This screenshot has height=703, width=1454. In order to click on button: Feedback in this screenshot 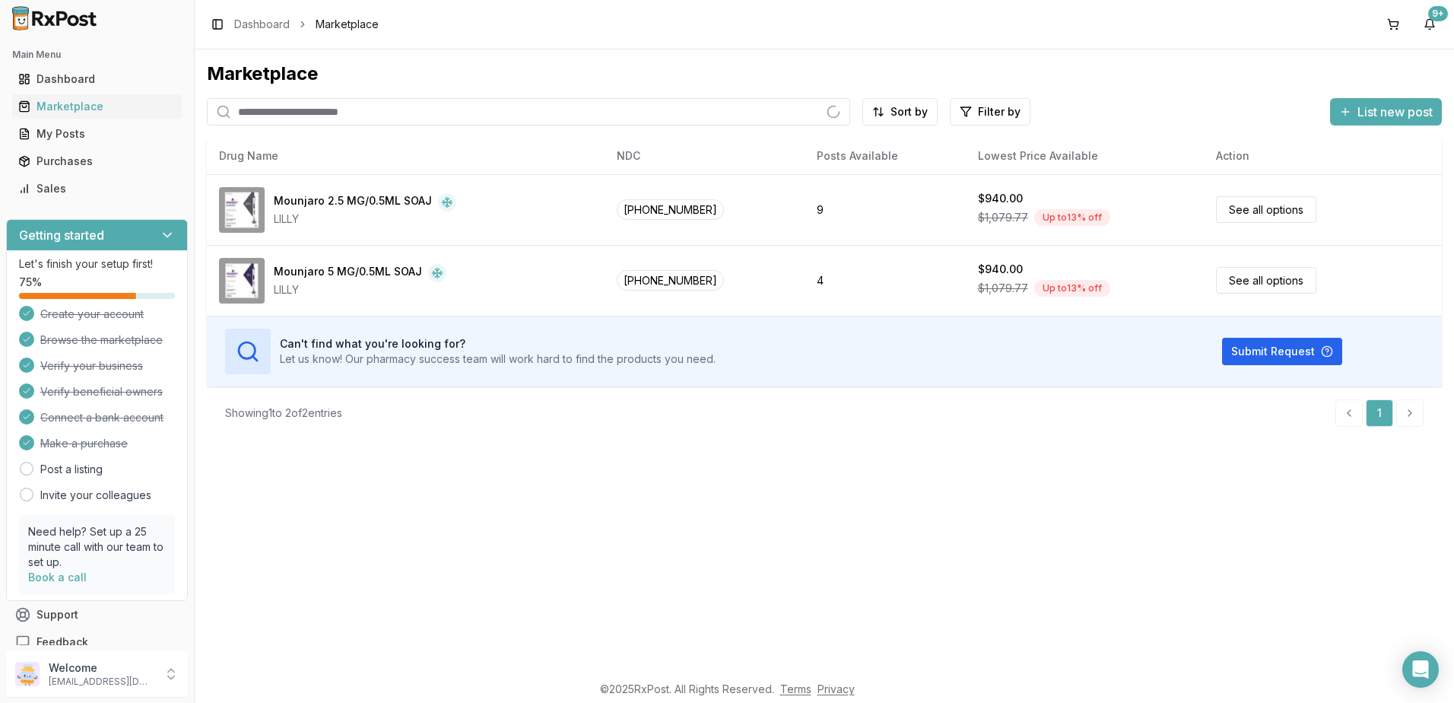, I will do `click(97, 642)`.